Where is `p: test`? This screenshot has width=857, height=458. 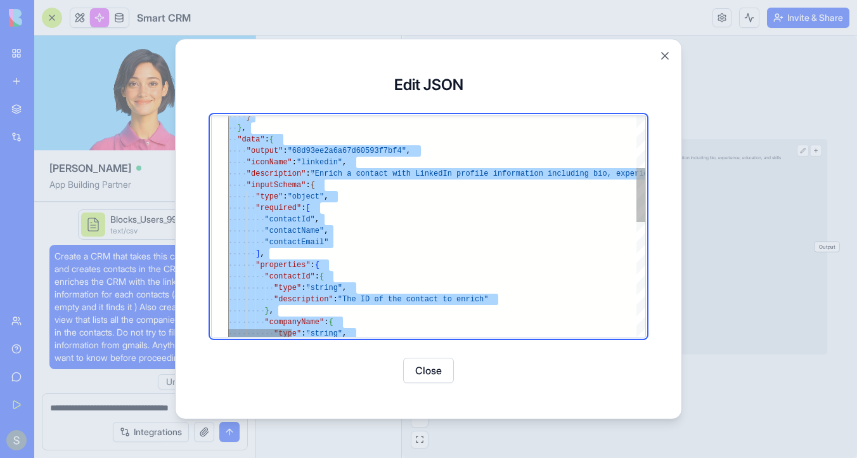
p: test is located at coordinates (127, 335).